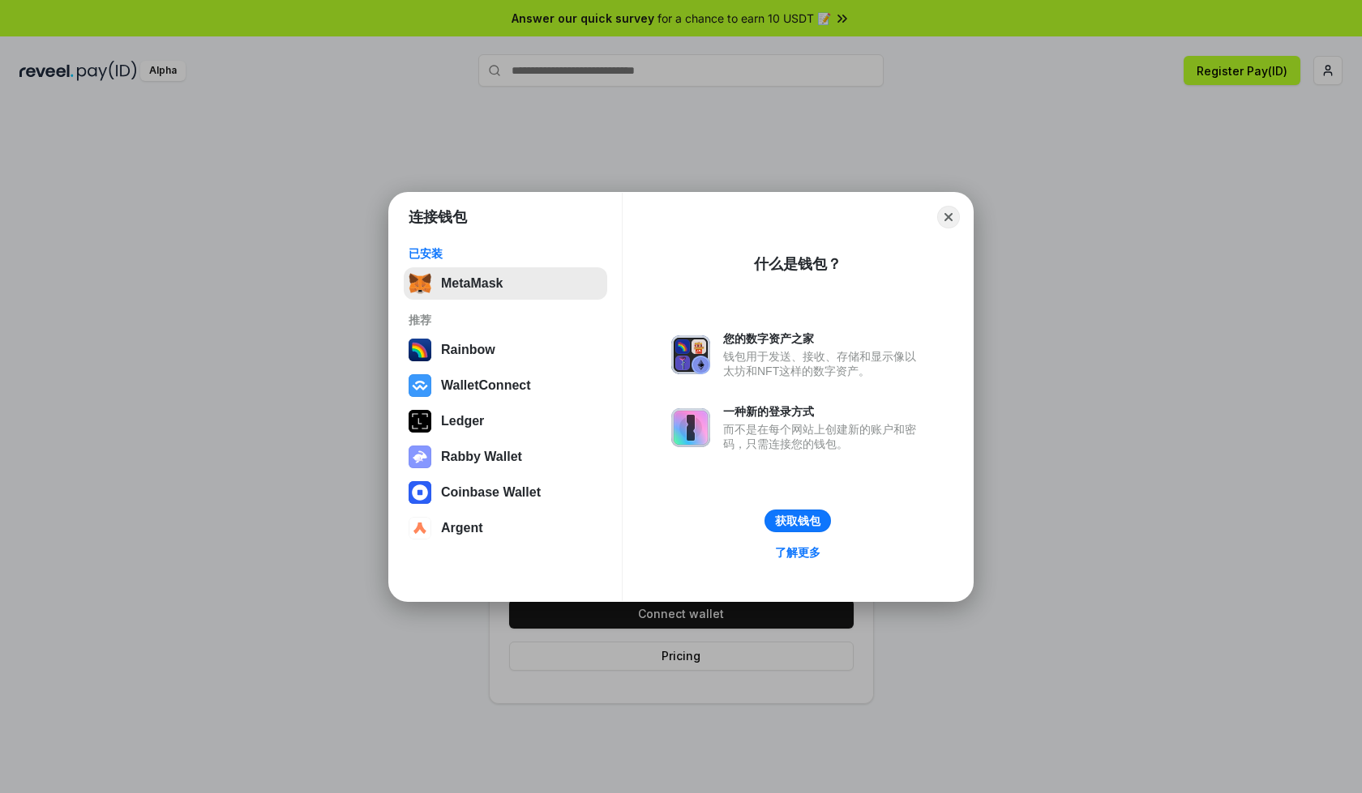 The height and width of the screenshot is (793, 1362). Describe the element at coordinates (490, 493) in the screenshot. I see `div: Coinbase Wallet` at that location.